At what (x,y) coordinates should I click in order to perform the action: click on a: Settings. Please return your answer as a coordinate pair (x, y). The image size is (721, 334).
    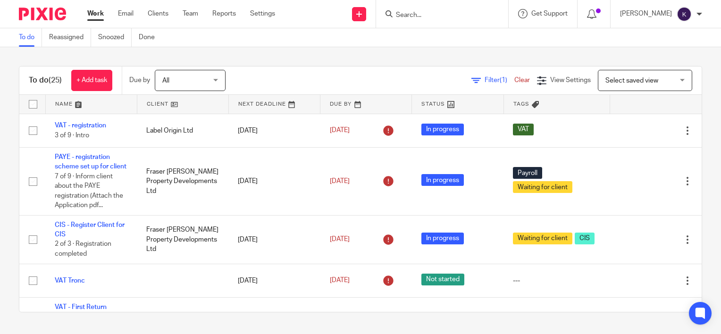
    Looking at the image, I should click on (263, 14).